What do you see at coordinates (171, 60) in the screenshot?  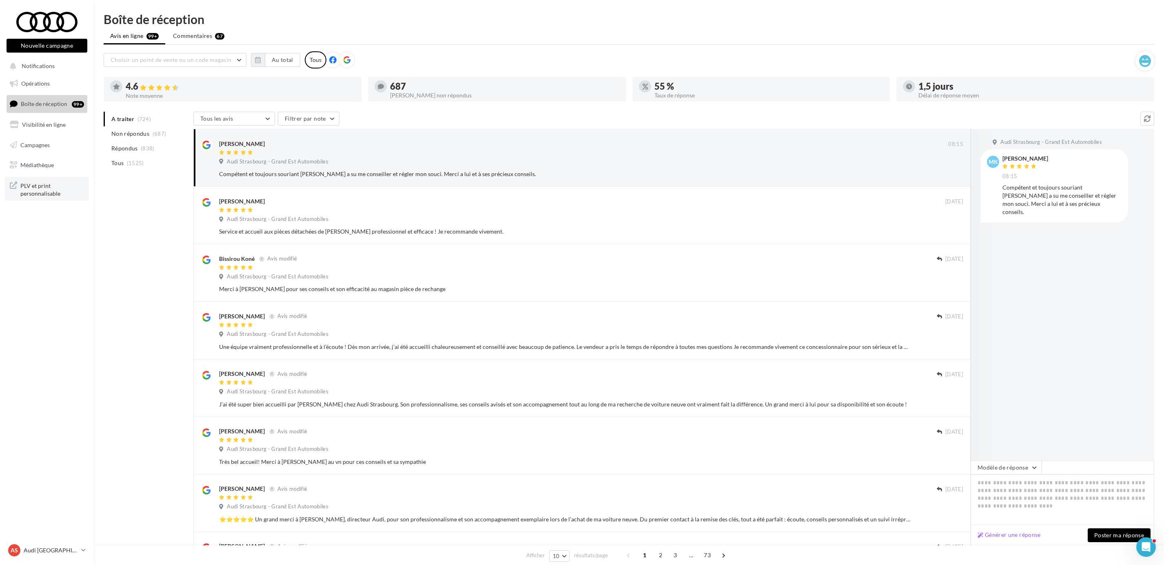 I see `span: Choisir un point de vente ou un code magasin` at bounding box center [171, 60].